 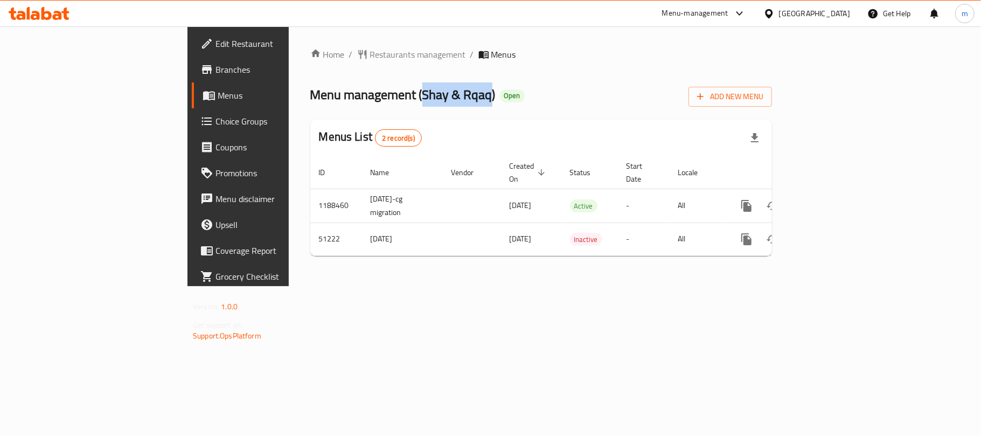 What do you see at coordinates (785, 172) in the screenshot?
I see `th: Actions` at bounding box center [785, 172].